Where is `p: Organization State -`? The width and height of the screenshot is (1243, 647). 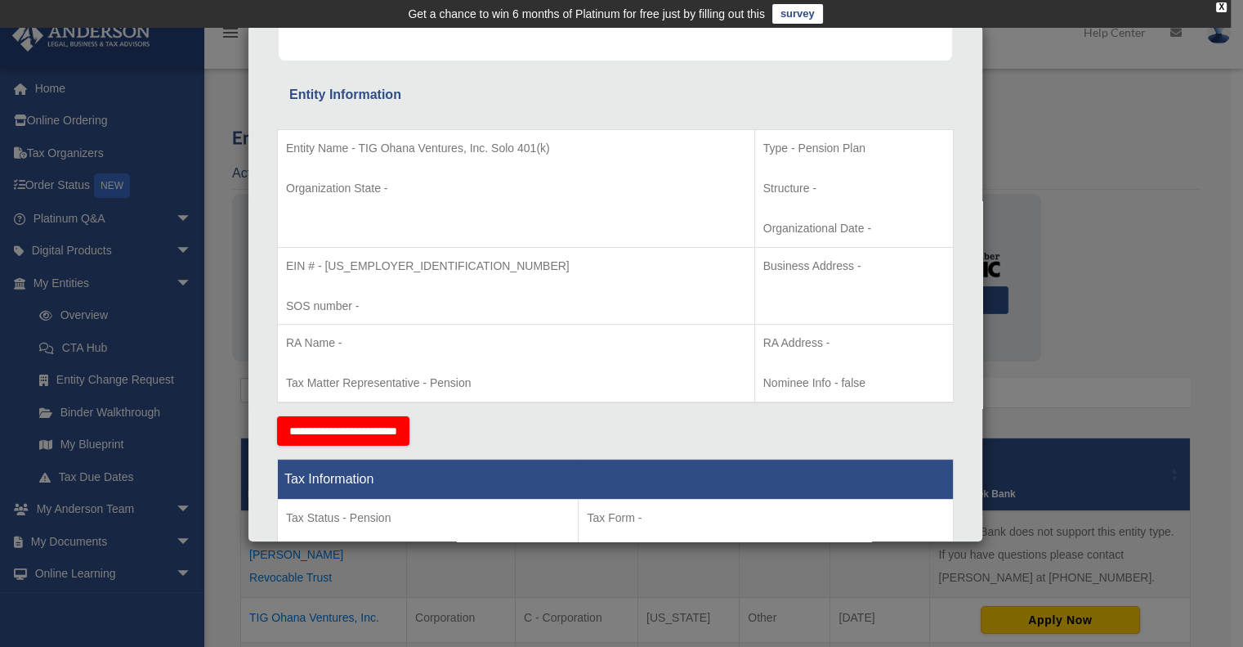
p: Organization State - is located at coordinates (516, 188).